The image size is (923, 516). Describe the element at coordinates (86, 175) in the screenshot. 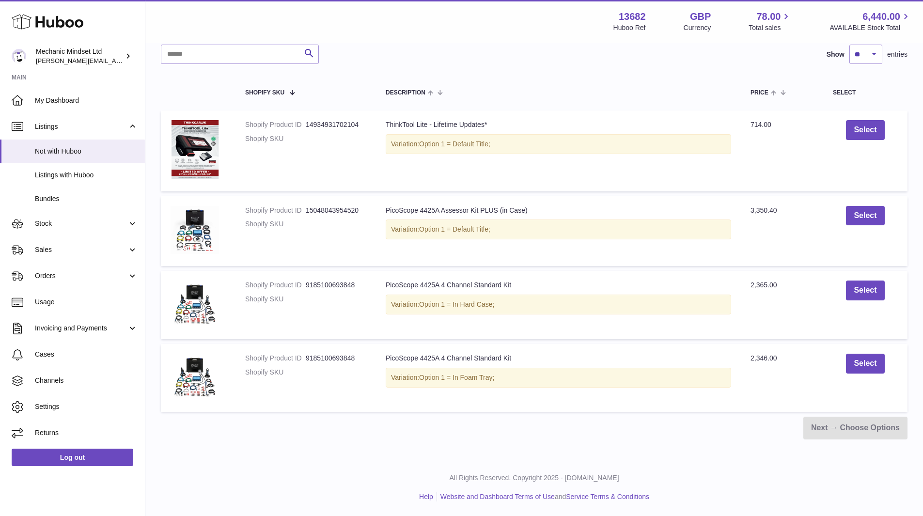

I see `span: Listings with Huboo` at that location.